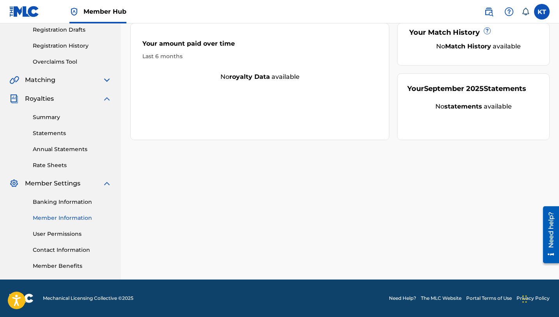 The height and width of the screenshot is (317, 559). Describe the element at coordinates (260, 46) in the screenshot. I see `div: Your amount paid over time` at that location.